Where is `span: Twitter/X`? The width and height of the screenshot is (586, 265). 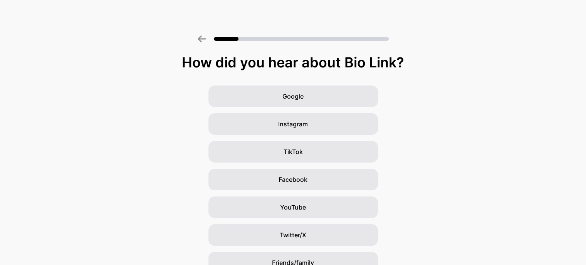
span: Twitter/X is located at coordinates (293, 235).